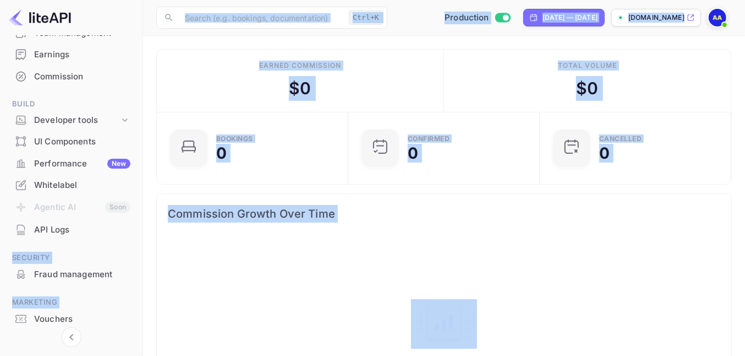 This screenshot has height=356, width=745. I want to click on img: empty-state-table2.svg, so click(444, 322).